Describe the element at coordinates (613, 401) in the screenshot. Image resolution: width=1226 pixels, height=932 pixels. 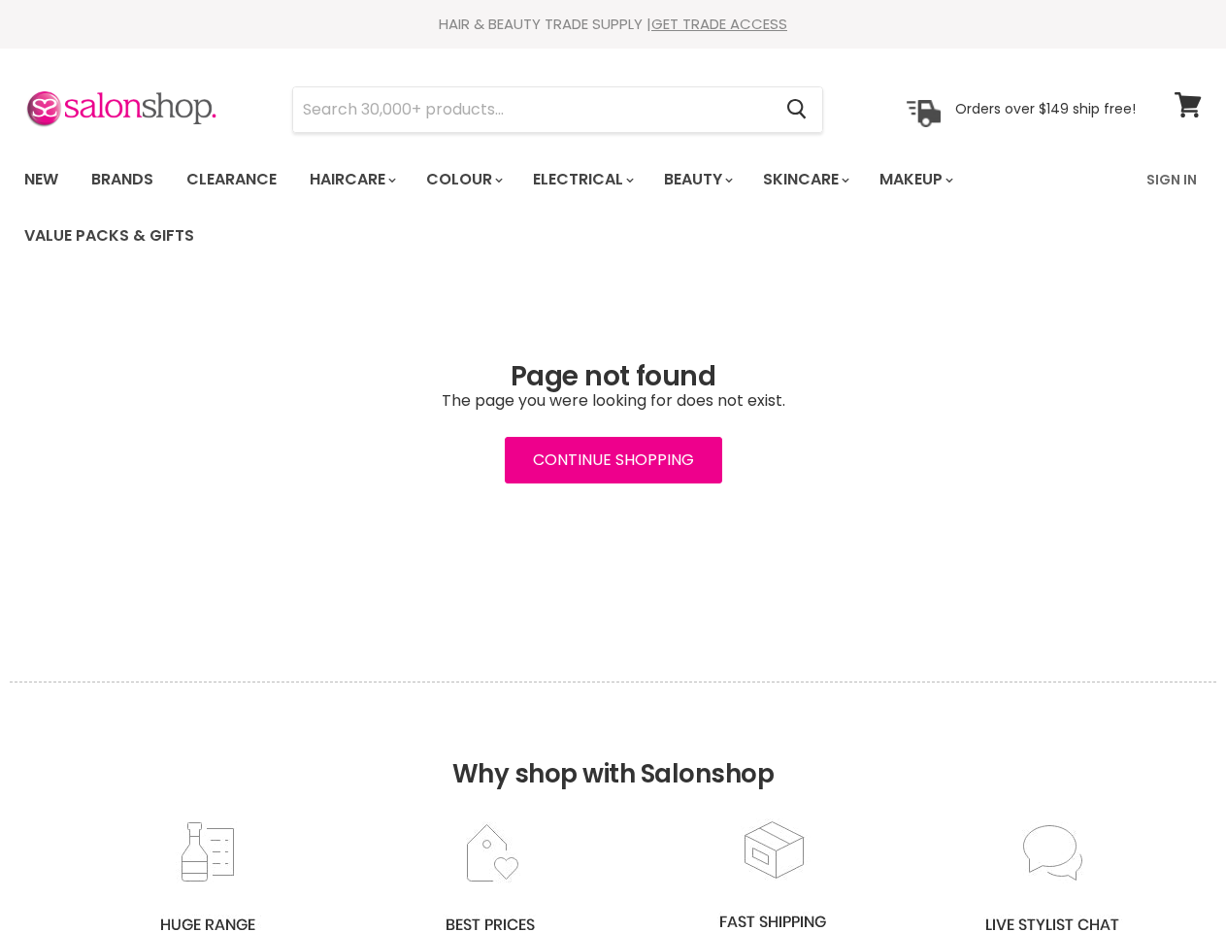
I see `p: The page you were looking for does not exist.` at that location.